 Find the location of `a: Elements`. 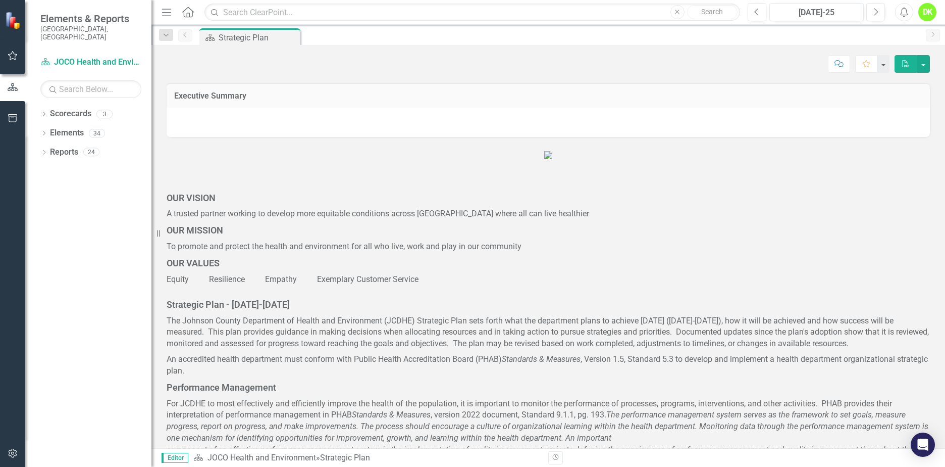

a: Elements is located at coordinates (67, 133).